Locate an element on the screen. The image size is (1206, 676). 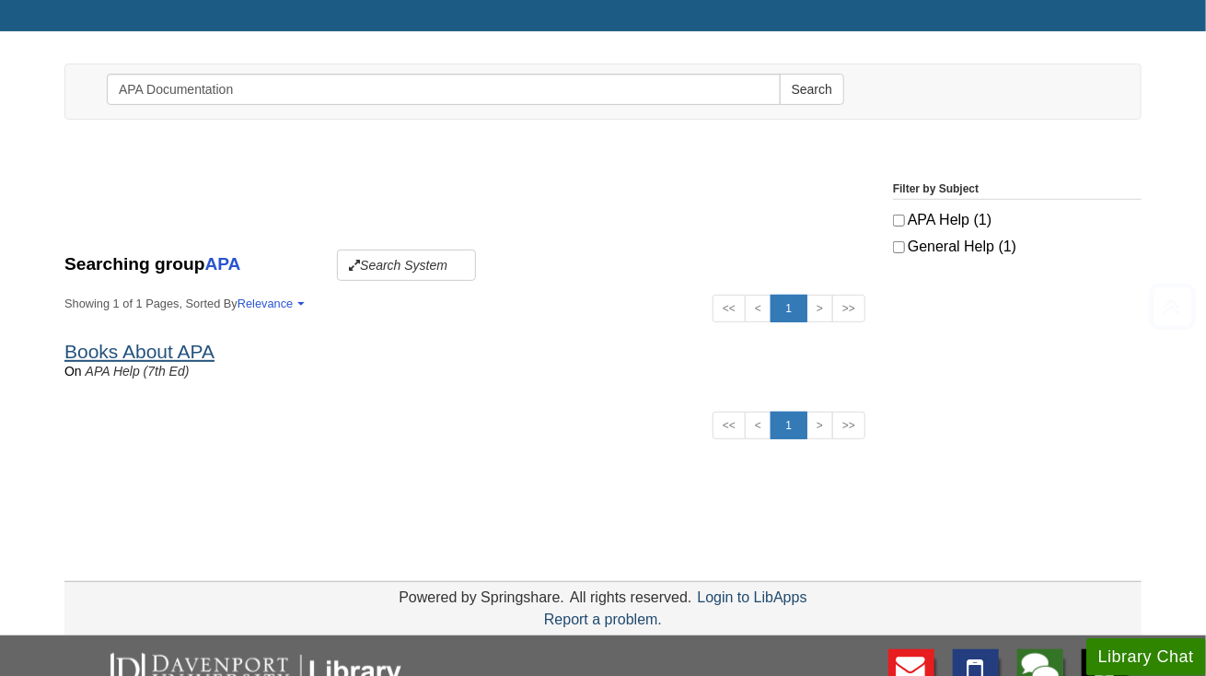
legend: Filter by Subject is located at coordinates (1017, 190).